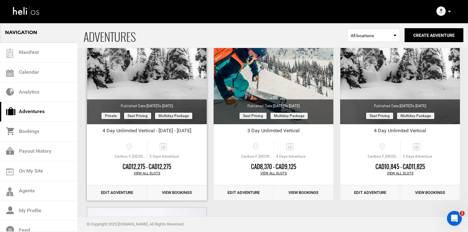 This screenshot has height=232, width=468. I want to click on div: 4 Day Unlimited Vertical, so click(400, 132).